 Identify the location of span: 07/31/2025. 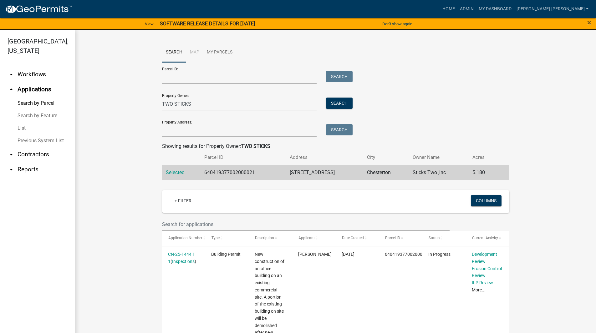
(348, 254).